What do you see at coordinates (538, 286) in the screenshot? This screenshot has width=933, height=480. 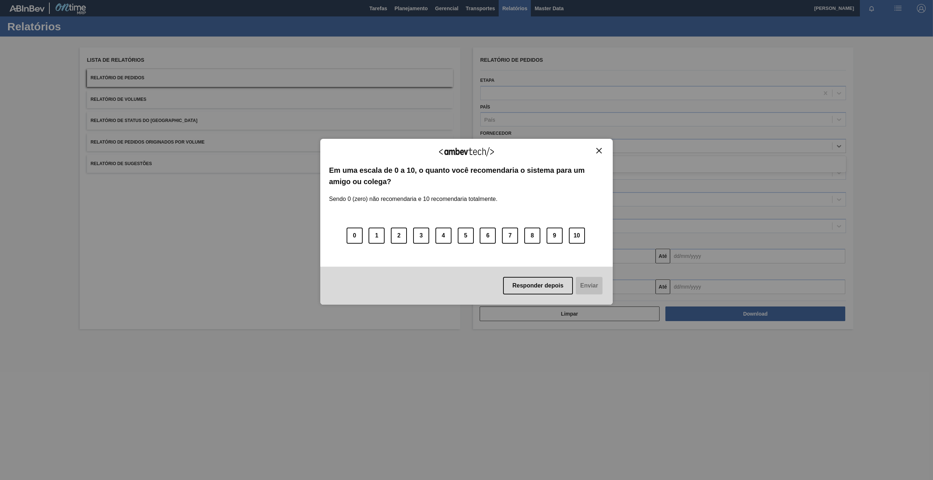 I see `button: Responder depois` at bounding box center [538, 286].